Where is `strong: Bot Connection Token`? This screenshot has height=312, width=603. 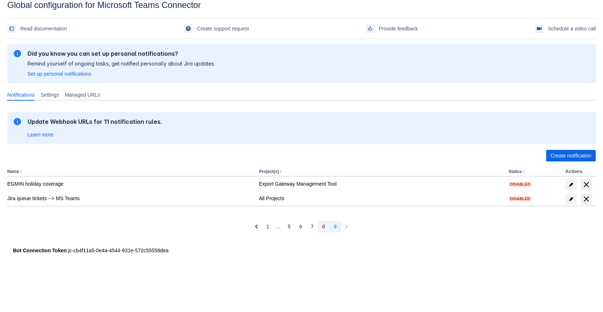
strong: Bot Connection Token is located at coordinates (40, 251).